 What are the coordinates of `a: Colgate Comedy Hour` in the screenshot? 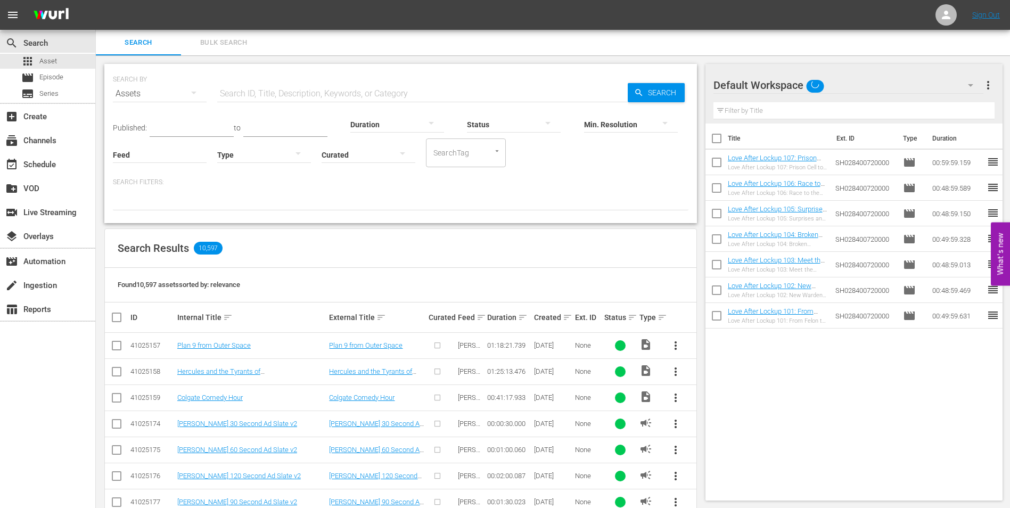 It's located at (361, 397).